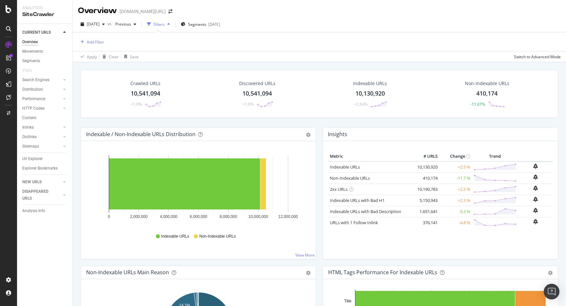  What do you see at coordinates (30, 70) in the screenshot?
I see `a: Visits` at bounding box center [30, 70].